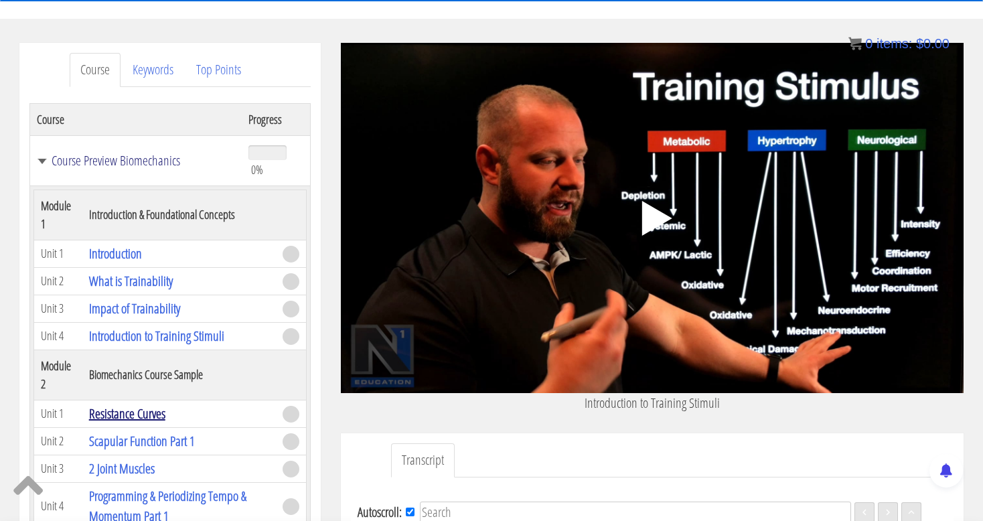  What do you see at coordinates (855, 44) in the screenshot?
I see `img: icon11.png` at bounding box center [855, 44].